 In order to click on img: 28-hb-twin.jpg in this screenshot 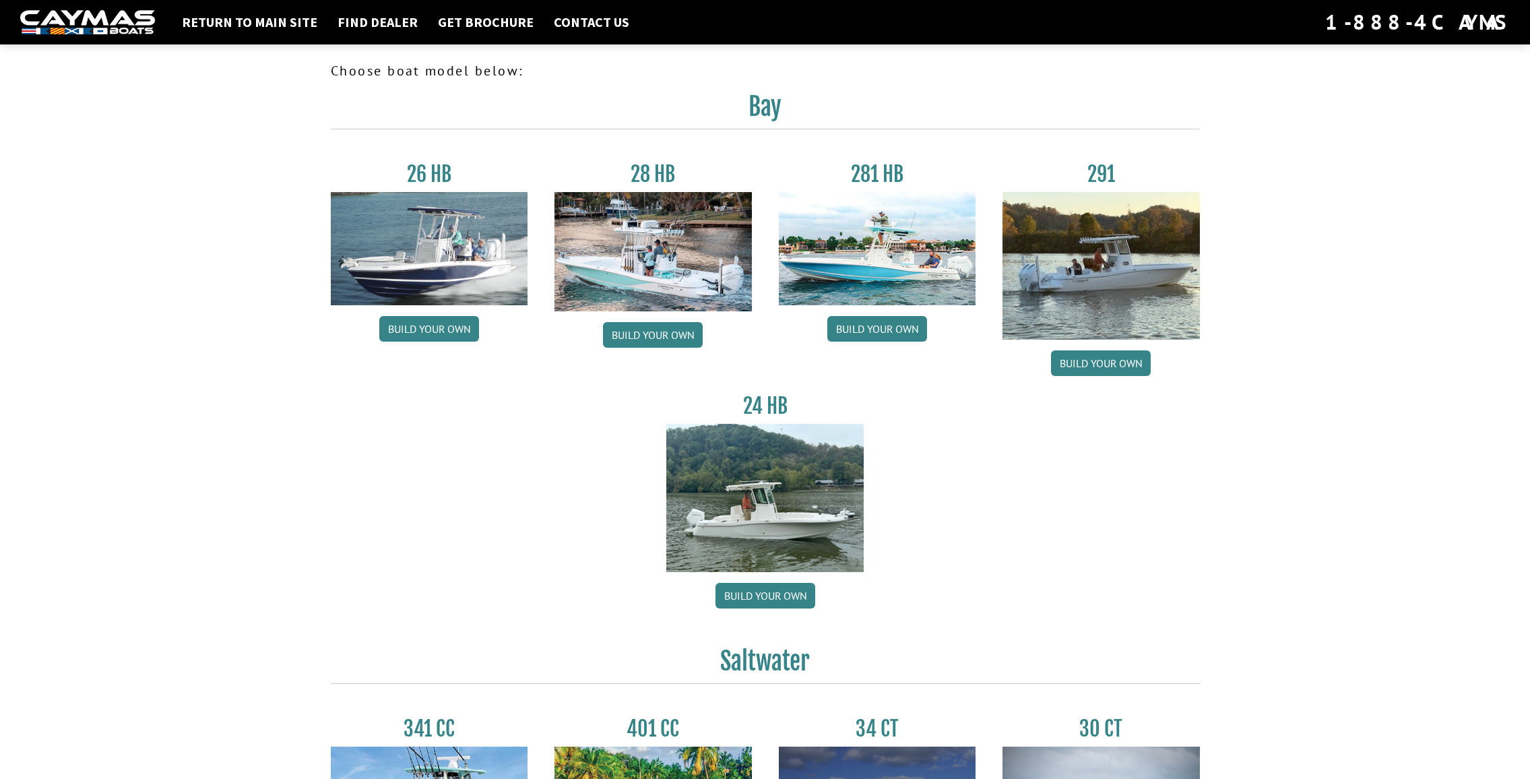, I will do `click(877, 249)`.